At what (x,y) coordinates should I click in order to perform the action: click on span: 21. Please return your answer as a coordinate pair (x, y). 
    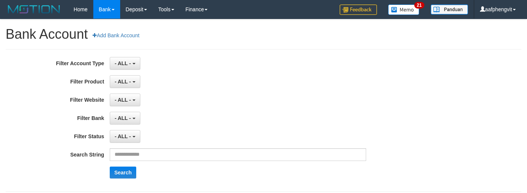
    Looking at the image, I should click on (419, 5).